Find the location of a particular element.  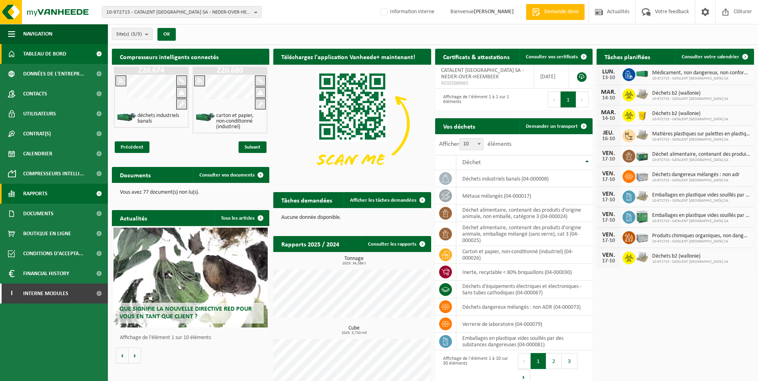

a: Que signifie la nouvelle directive RED pour vous en tant que client ? is located at coordinates (191, 278).